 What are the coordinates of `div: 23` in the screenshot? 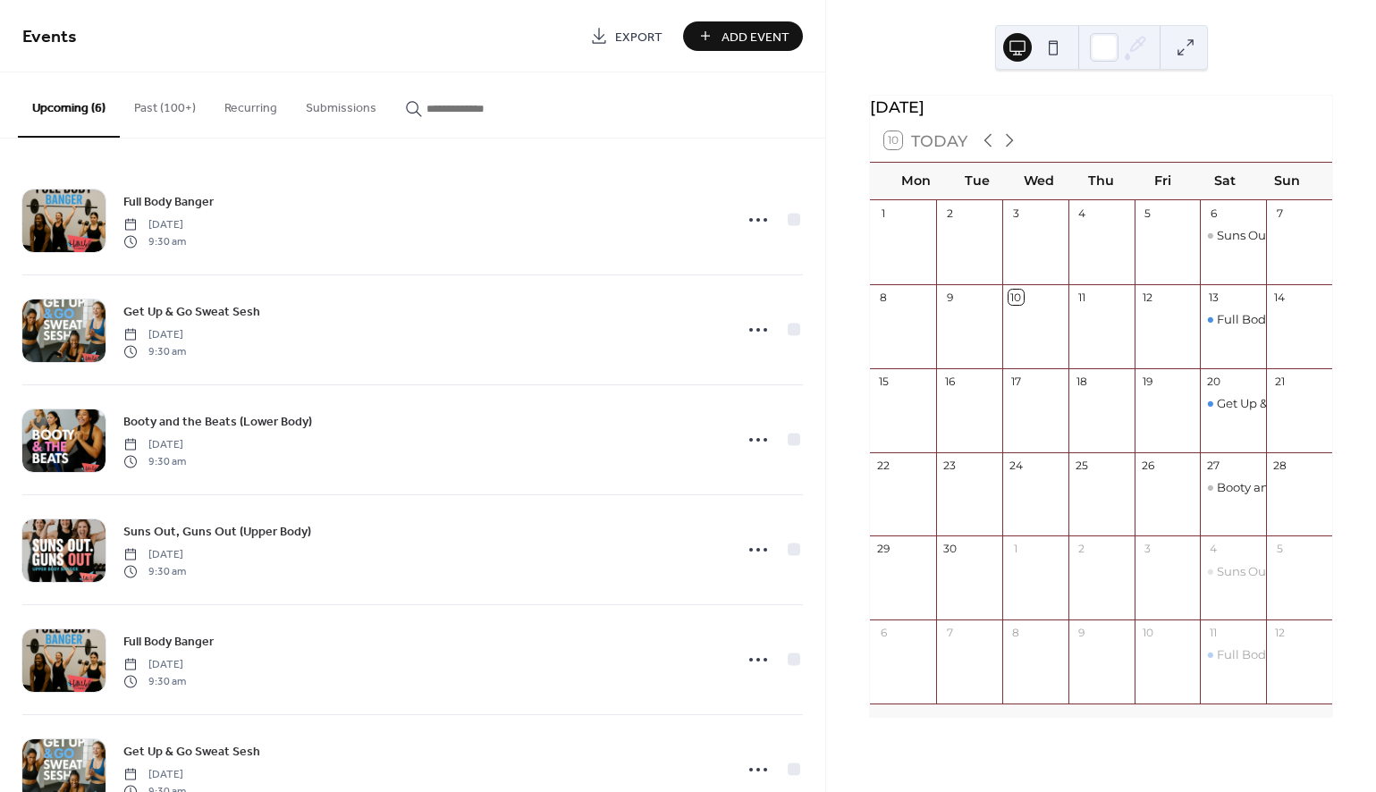 It's located at (949, 465).